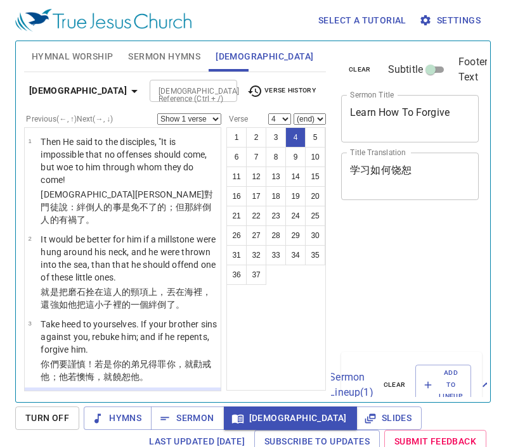 This screenshot has width=506, height=447. I want to click on span: Hymns, so click(117, 418).